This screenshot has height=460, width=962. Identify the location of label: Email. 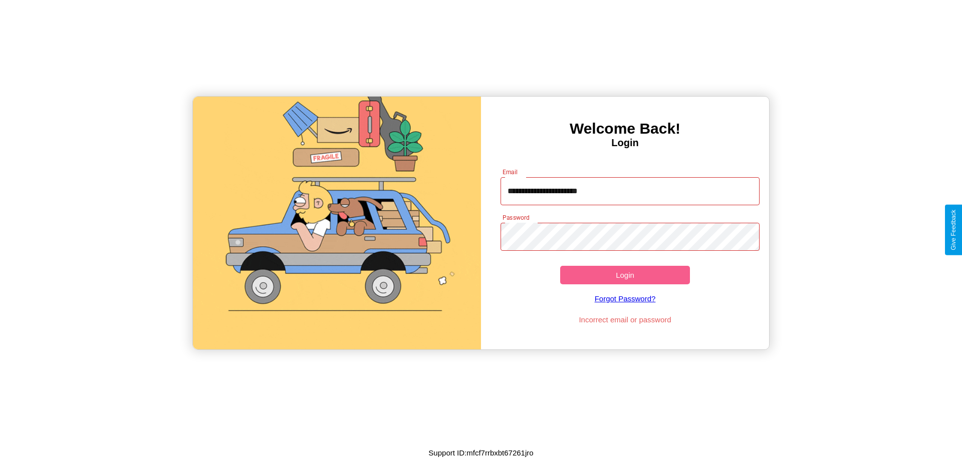
(510, 172).